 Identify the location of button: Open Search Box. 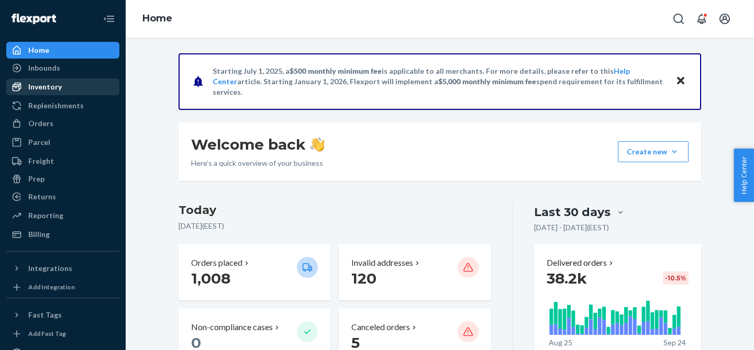
(678, 19).